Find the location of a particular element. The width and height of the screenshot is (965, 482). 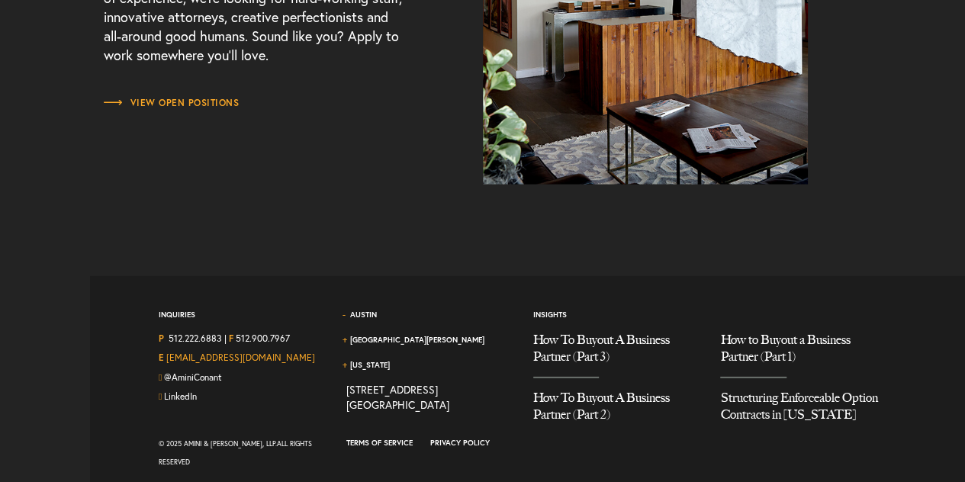

a: How To Buyout A Business Partner (Part 2) is located at coordinates (616, 407).